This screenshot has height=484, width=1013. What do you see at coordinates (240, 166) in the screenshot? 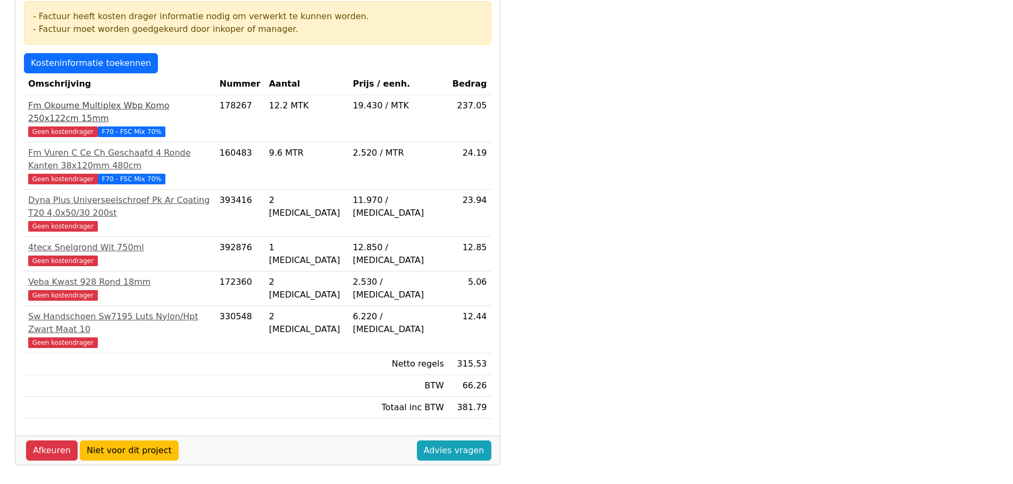
I see `td: 160483` at bounding box center [240, 166].